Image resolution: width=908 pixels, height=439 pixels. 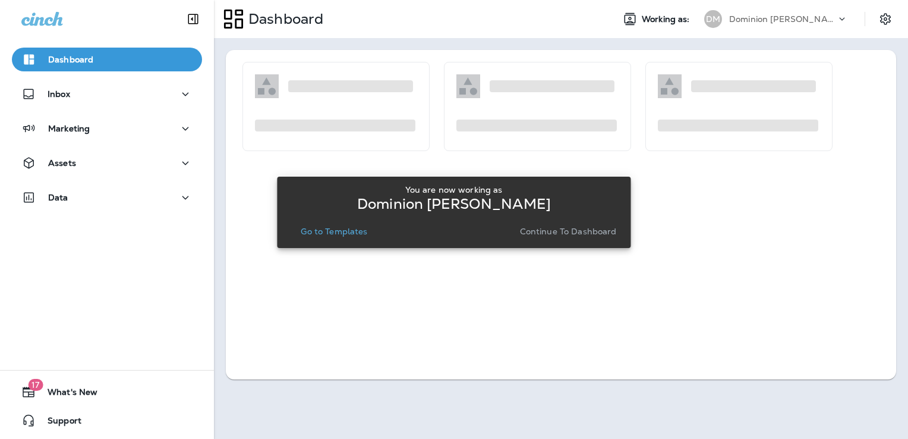 What do you see at coordinates (107, 163) in the screenshot?
I see `button: Assets` at bounding box center [107, 163].